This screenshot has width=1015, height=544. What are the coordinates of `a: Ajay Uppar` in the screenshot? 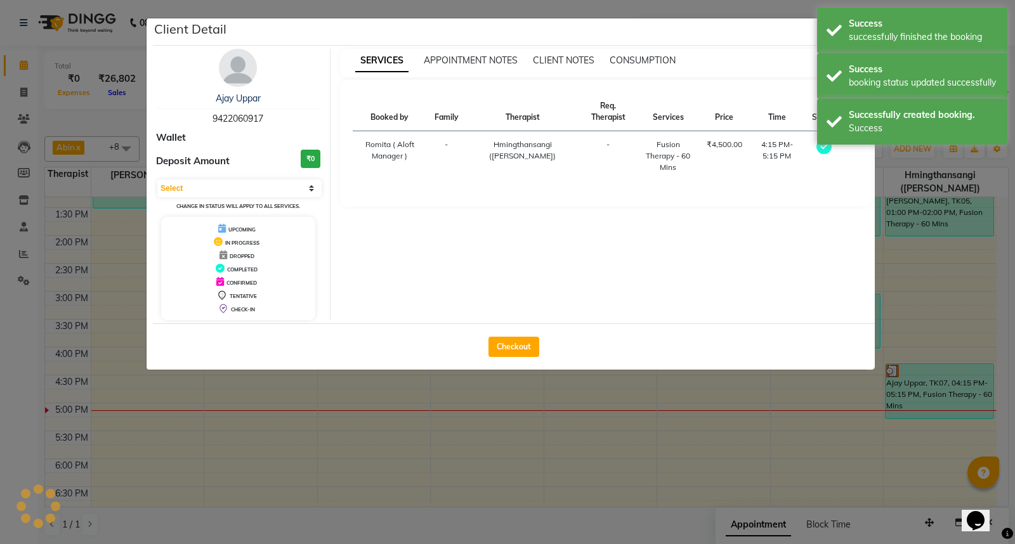 It's located at (238, 98).